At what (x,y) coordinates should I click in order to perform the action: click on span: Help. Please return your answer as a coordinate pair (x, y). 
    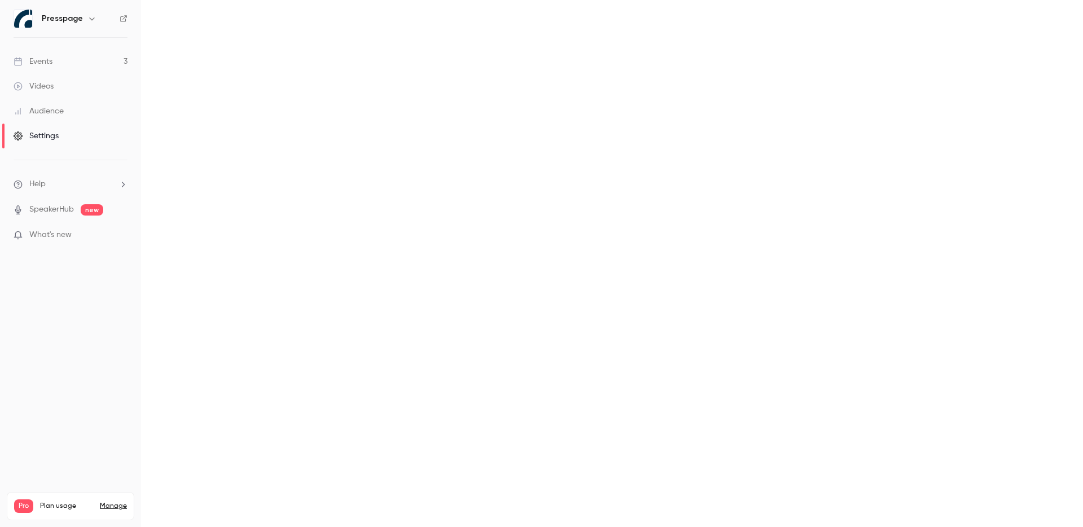
    Looking at the image, I should click on (37, 184).